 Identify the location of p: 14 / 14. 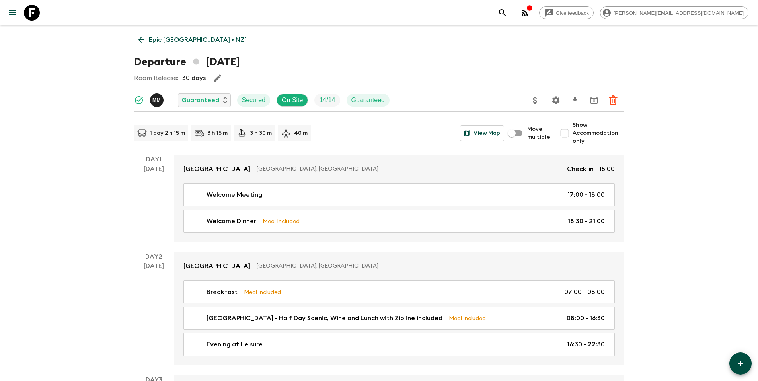
(327, 100).